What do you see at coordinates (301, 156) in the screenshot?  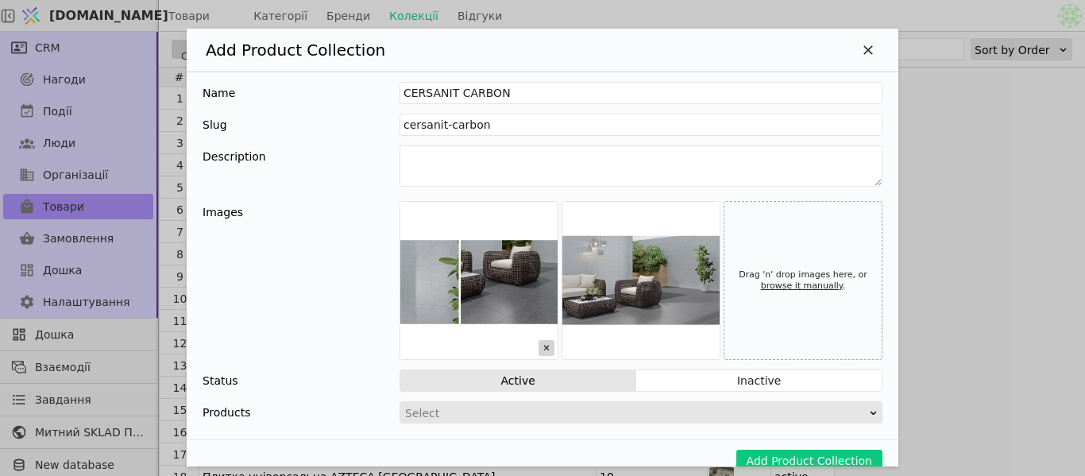 I see `div: Description` at bounding box center [301, 156].